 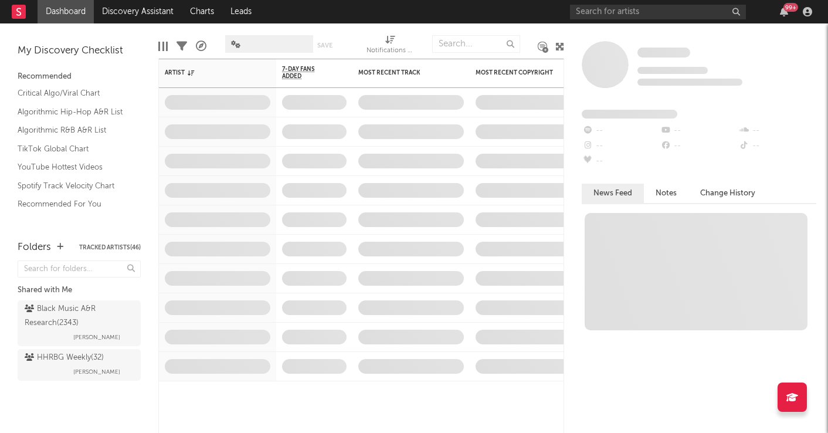 I want to click on a: Some Artist, so click(x=664, y=53).